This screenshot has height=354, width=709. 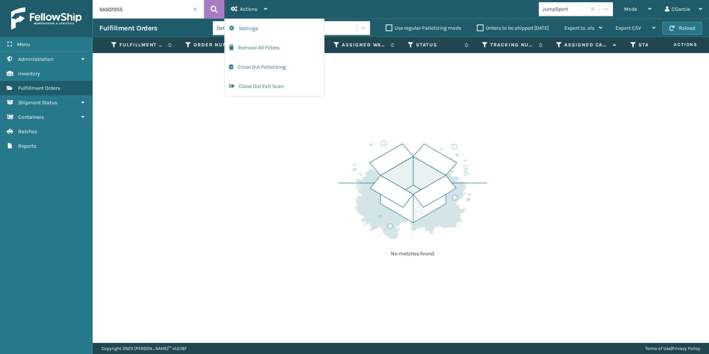 What do you see at coordinates (628, 28) in the screenshot?
I see `span: Export CSV` at bounding box center [628, 28].